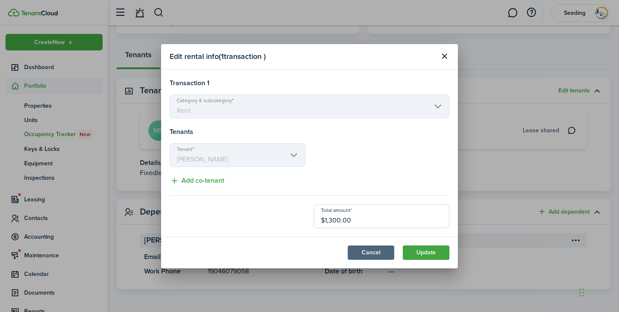  What do you see at coordinates (309, 161) in the screenshot?
I see `accordion-content: Toggle accordion` at bounding box center [309, 161].